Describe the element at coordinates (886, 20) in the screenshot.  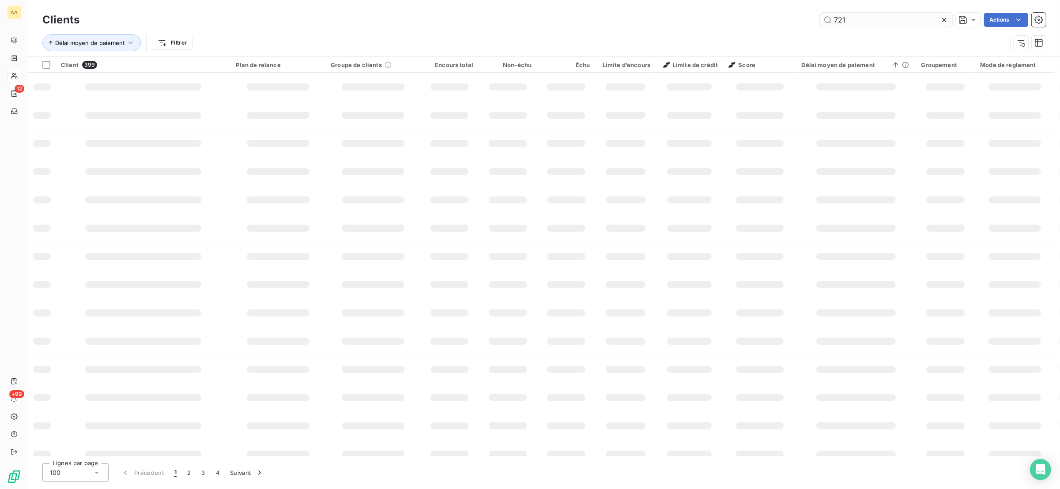
I see `input: Rechercher` at that location.